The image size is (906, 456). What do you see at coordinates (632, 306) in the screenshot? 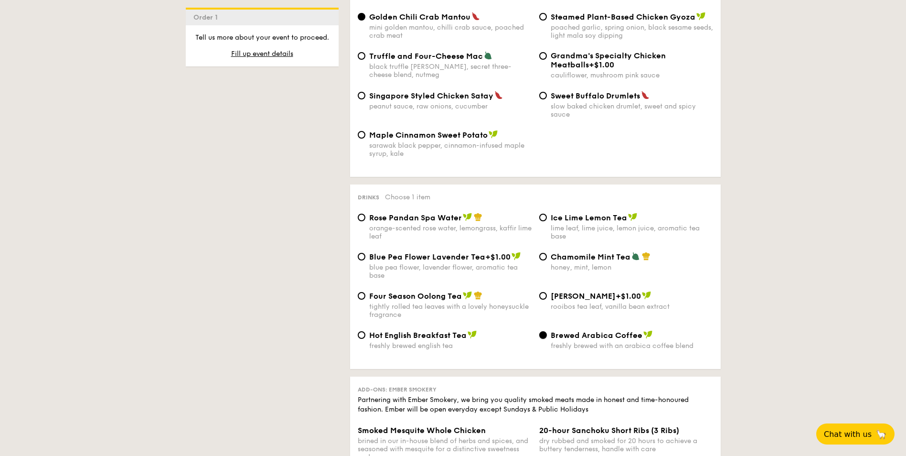
I see `div: rooibos tea leaf, vanilla bean extract` at bounding box center [632, 306].